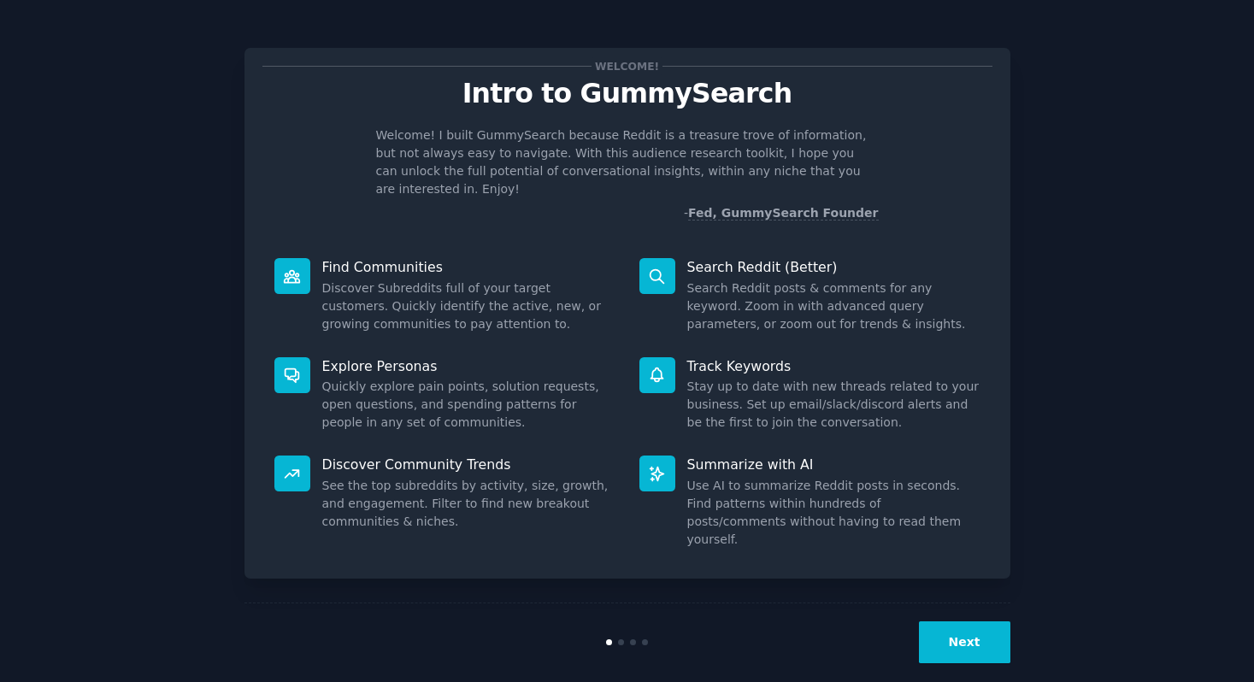  Describe the element at coordinates (627, 66) in the screenshot. I see `span: Welcome!` at that location.